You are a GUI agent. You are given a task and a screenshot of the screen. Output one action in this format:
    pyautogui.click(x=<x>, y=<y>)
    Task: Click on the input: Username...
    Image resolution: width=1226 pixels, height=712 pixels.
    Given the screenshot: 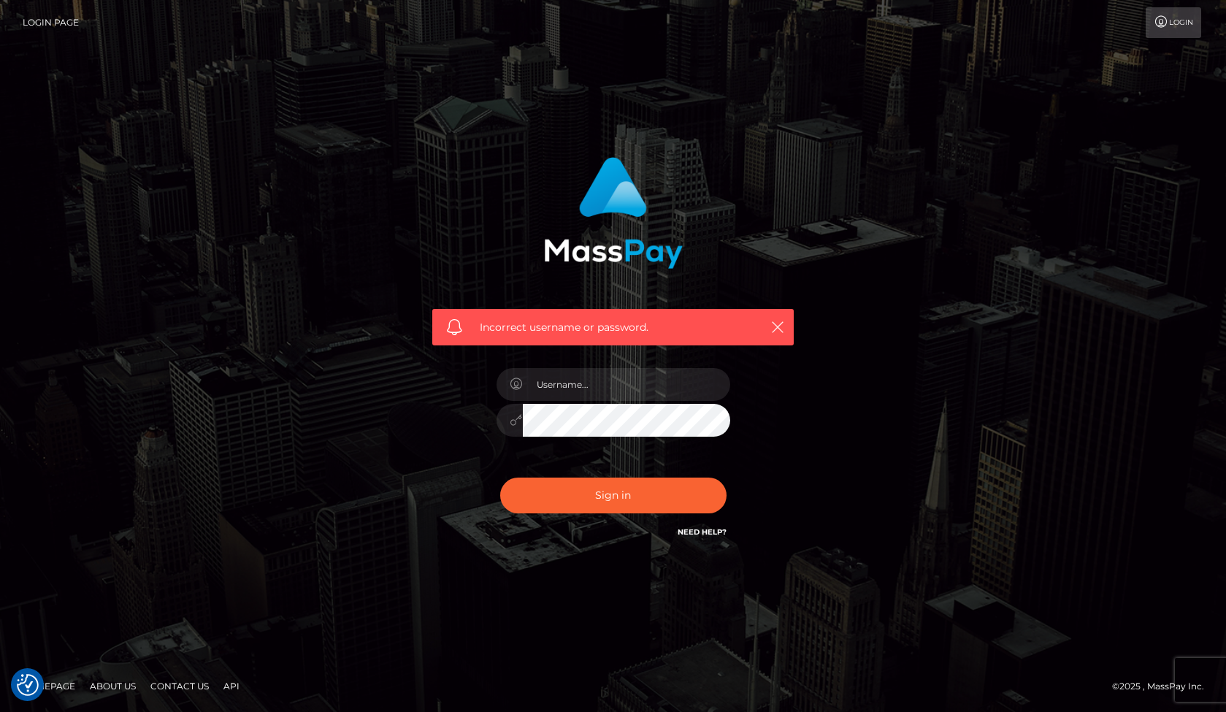 What is the action you would take?
    pyautogui.click(x=627, y=384)
    